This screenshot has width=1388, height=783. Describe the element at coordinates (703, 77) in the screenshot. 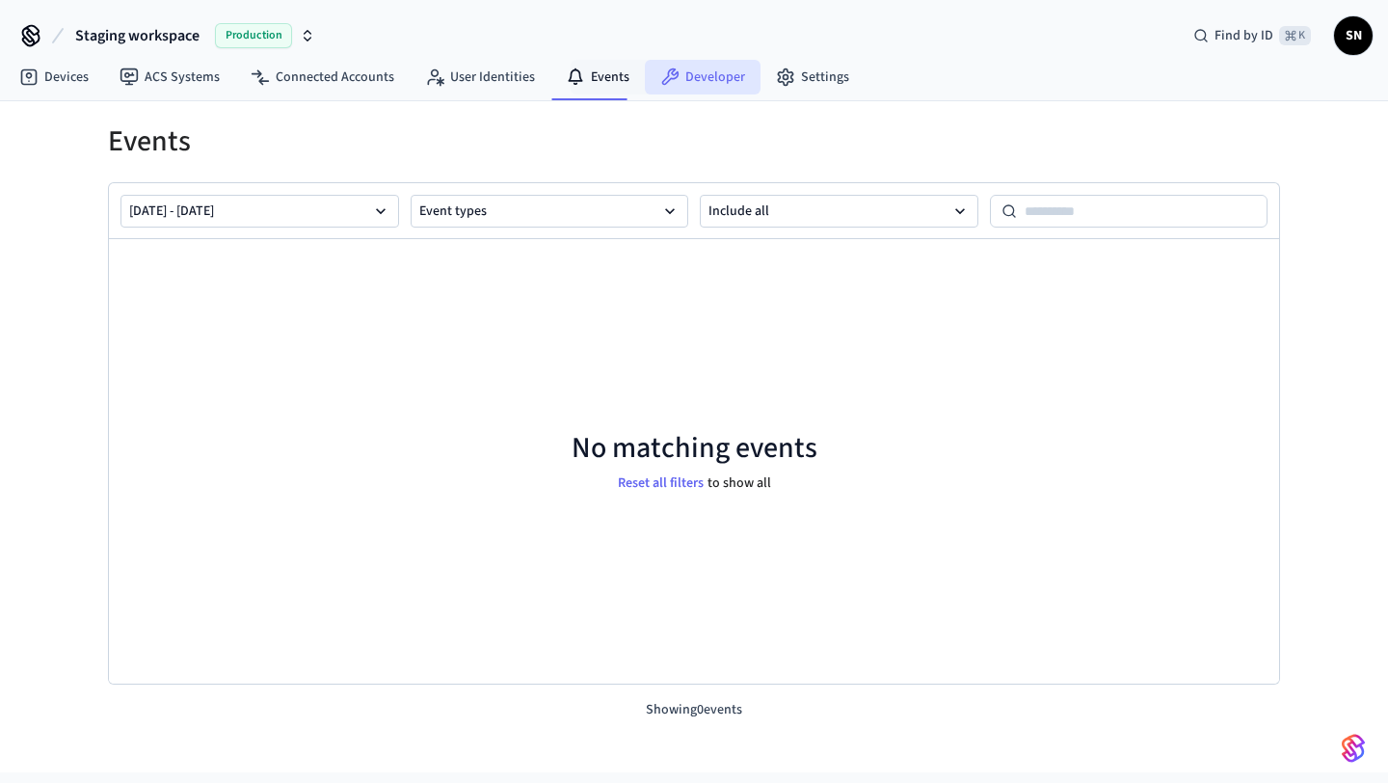

I see `a: Developer` at that location.